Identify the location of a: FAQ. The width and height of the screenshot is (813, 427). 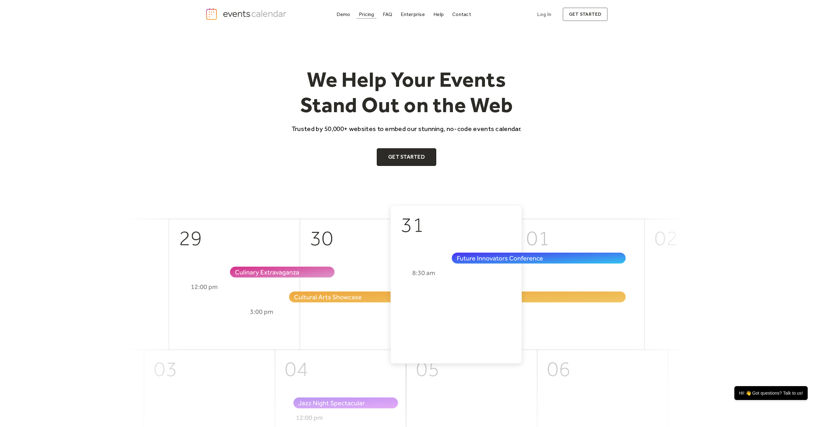
(387, 14).